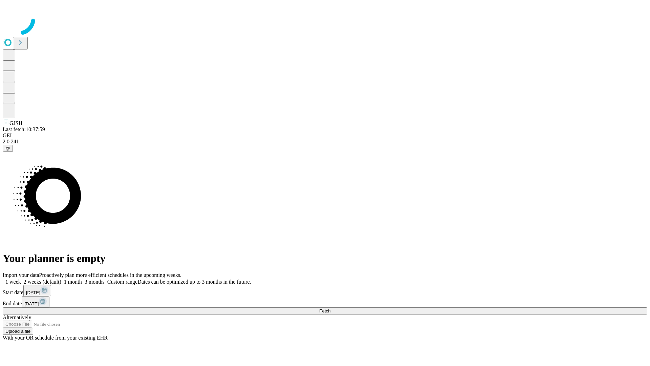  What do you see at coordinates (73, 281) in the screenshot?
I see `span: 1 month` at bounding box center [73, 281].